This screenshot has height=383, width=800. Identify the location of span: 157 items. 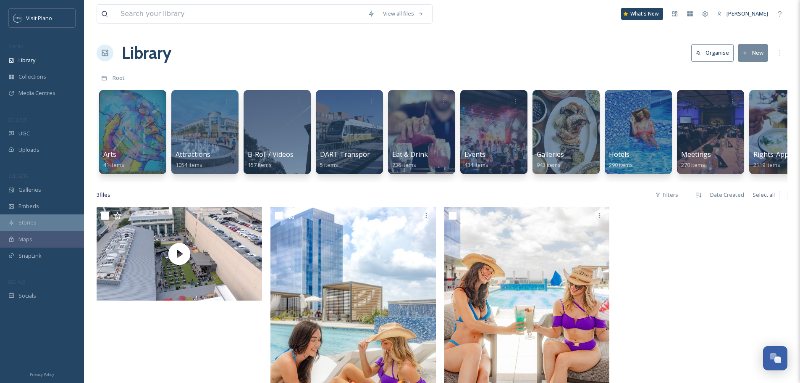
(260, 165).